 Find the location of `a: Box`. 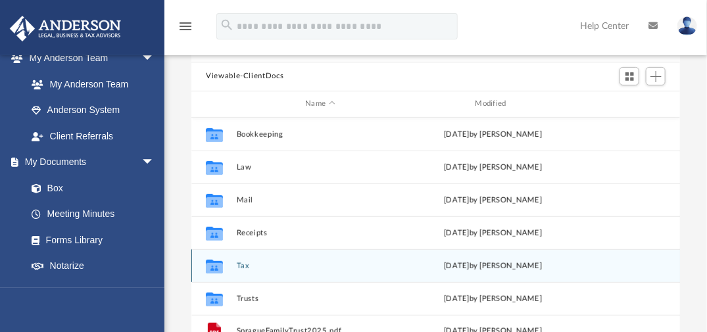

a: Box is located at coordinates (89, 188).